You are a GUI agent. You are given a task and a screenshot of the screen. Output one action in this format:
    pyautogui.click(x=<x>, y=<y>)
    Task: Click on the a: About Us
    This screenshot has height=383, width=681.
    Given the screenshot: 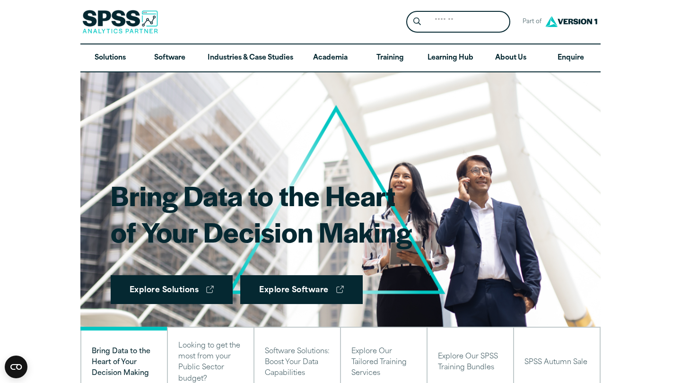 What is the action you would take?
    pyautogui.click(x=511, y=58)
    